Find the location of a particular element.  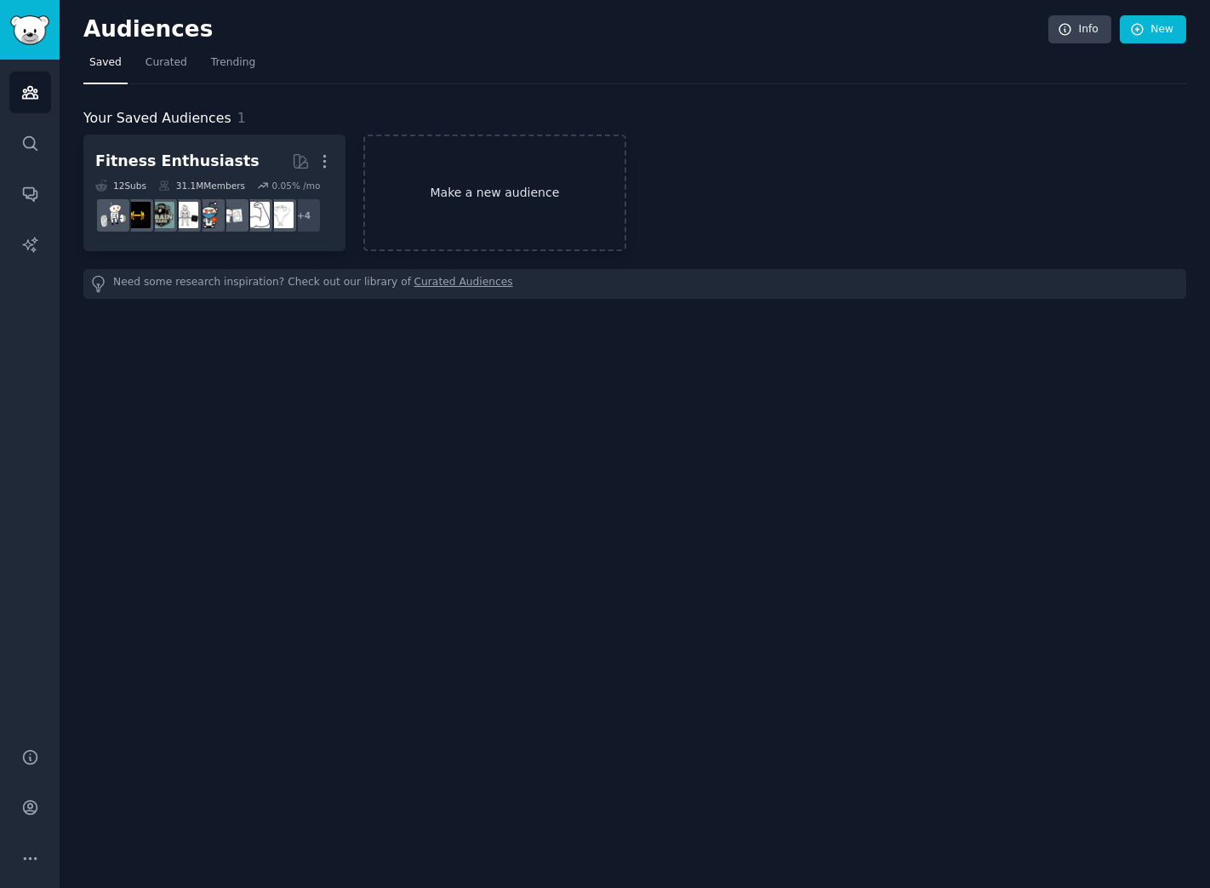

span: Trending is located at coordinates (233, 63).